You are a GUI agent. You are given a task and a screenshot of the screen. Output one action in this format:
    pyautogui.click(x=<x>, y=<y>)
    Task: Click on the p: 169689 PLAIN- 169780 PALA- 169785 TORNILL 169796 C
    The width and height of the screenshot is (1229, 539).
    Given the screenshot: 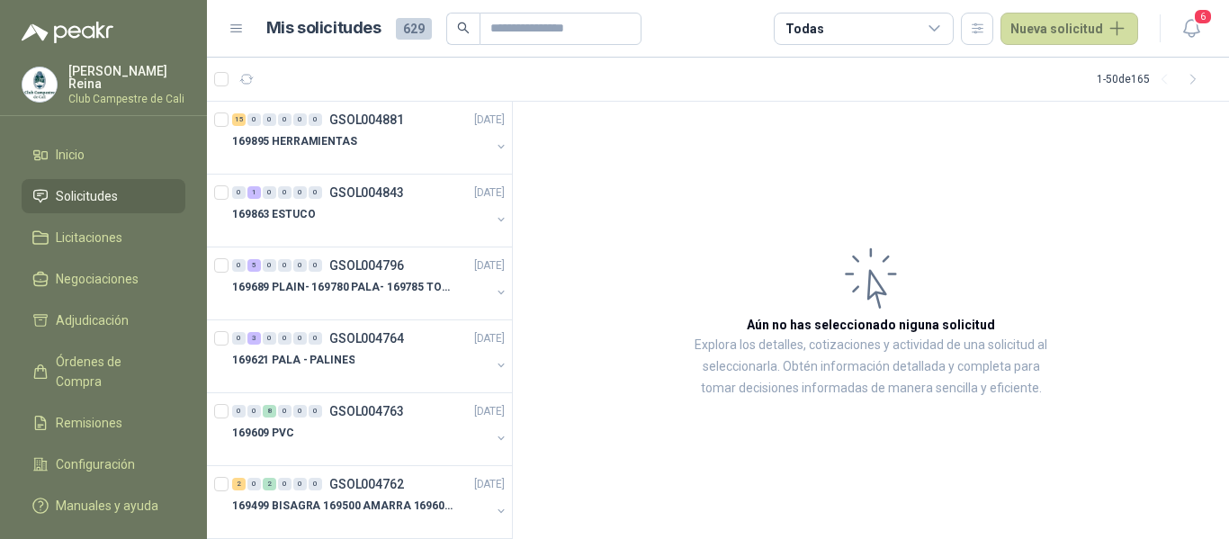 What is the action you would take?
    pyautogui.click(x=344, y=287)
    